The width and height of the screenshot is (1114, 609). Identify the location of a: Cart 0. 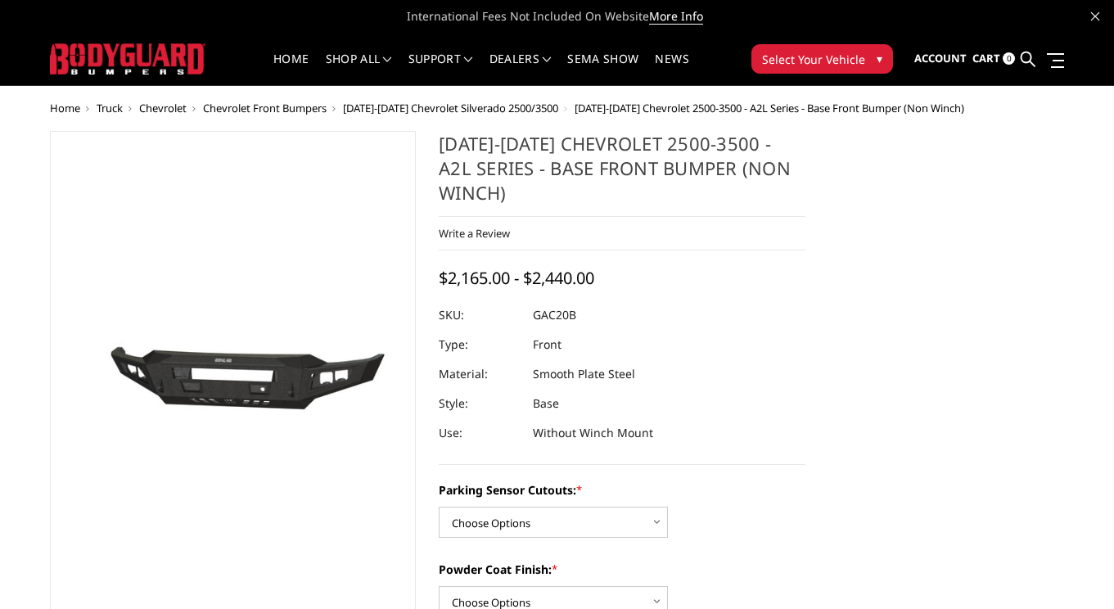
(994, 59).